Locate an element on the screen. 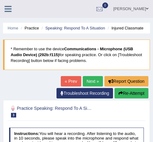  span: 3 is located at coordinates (14, 115).